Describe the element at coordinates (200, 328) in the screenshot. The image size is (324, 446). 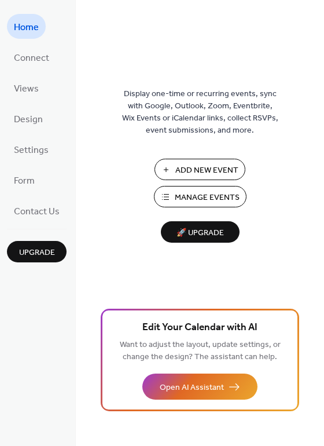
I see `span: Edit Your Calendar with AI` at that location.